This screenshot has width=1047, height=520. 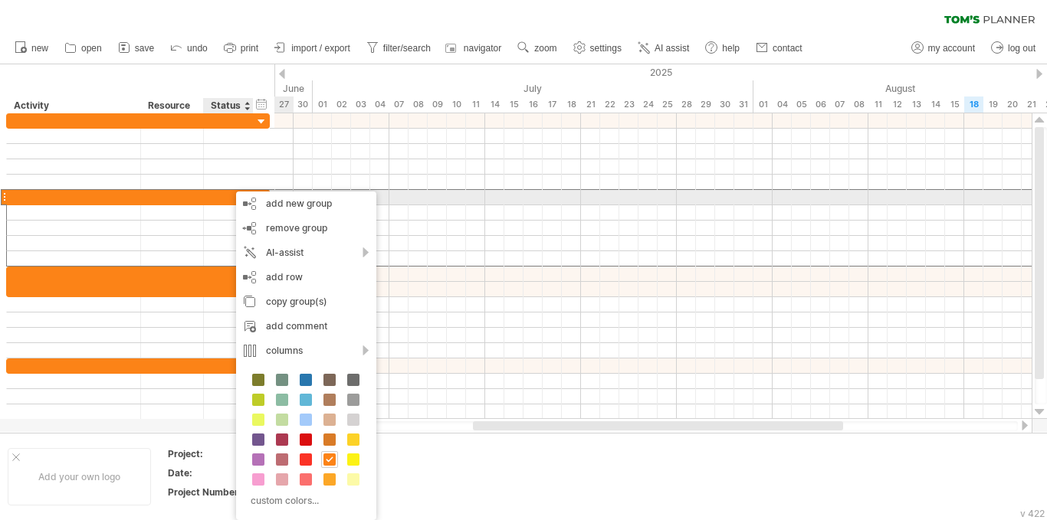 I want to click on a: undo, so click(x=189, y=48).